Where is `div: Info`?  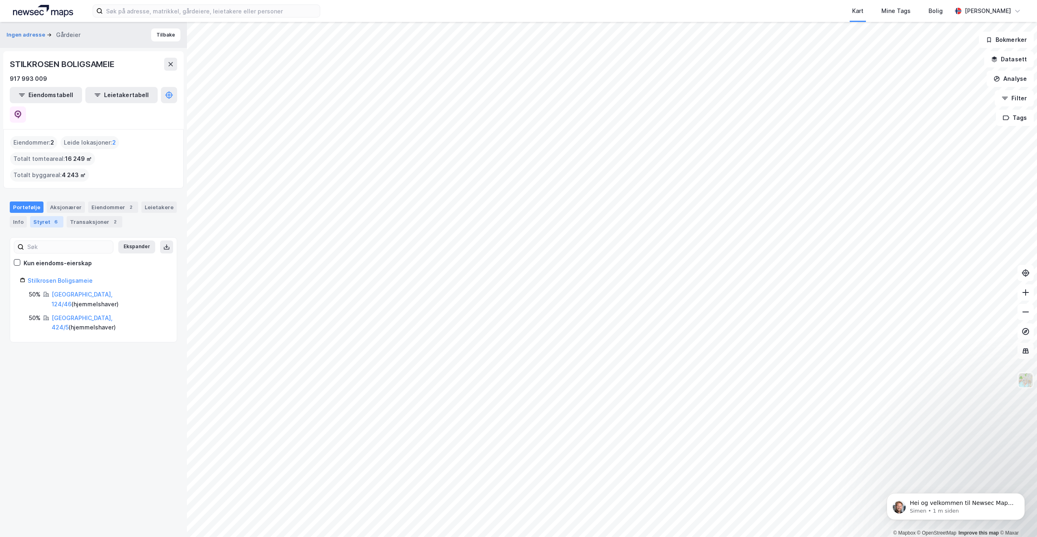
div: Info is located at coordinates (18, 222).